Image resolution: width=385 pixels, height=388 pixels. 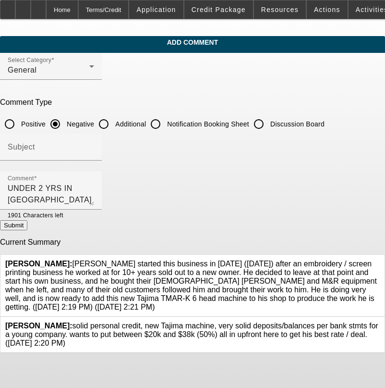 What do you see at coordinates (36, 215) in the screenshot?
I see `mat-hint: 1901 Characters left` at bounding box center [36, 215].